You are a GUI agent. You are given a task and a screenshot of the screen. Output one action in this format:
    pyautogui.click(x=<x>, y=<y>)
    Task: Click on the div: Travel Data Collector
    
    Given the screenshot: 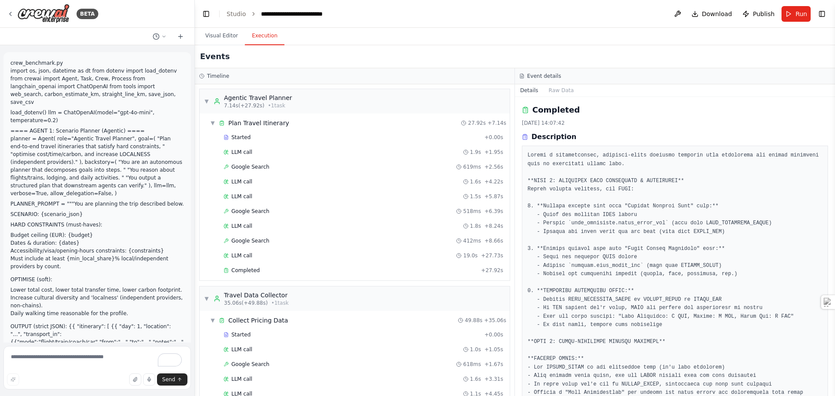 What is the action you would take?
    pyautogui.click(x=256, y=295)
    